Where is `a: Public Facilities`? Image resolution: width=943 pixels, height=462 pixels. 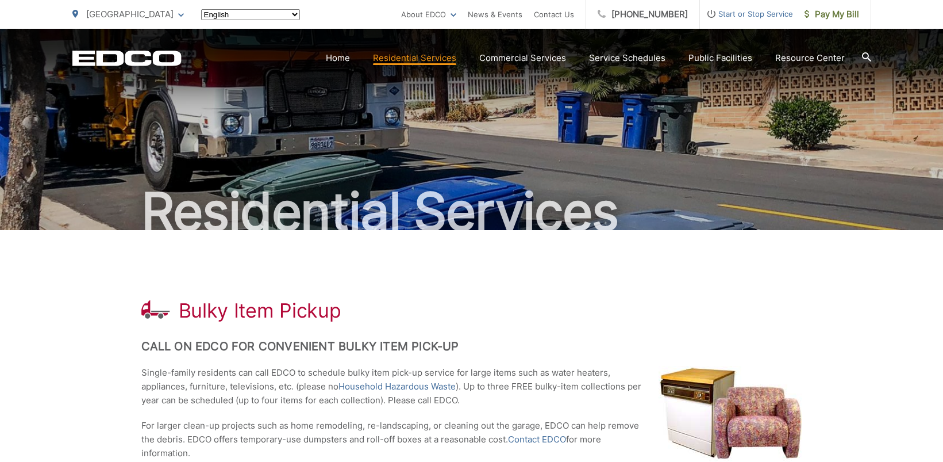
a: Public Facilities is located at coordinates (720, 58).